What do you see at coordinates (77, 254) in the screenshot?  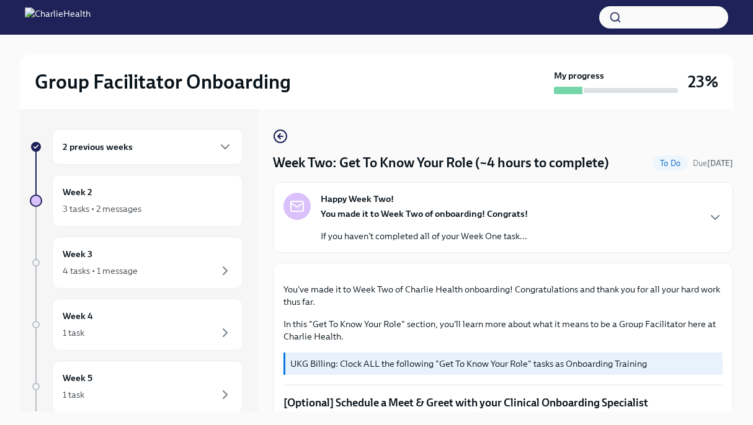 I see `h6: Week 3` at bounding box center [77, 254].